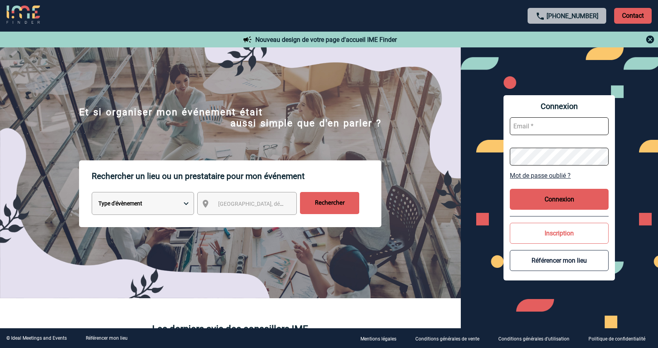  What do you see at coordinates (451, 338) in the screenshot?
I see `a: Conditions générales de vente` at bounding box center [451, 338].